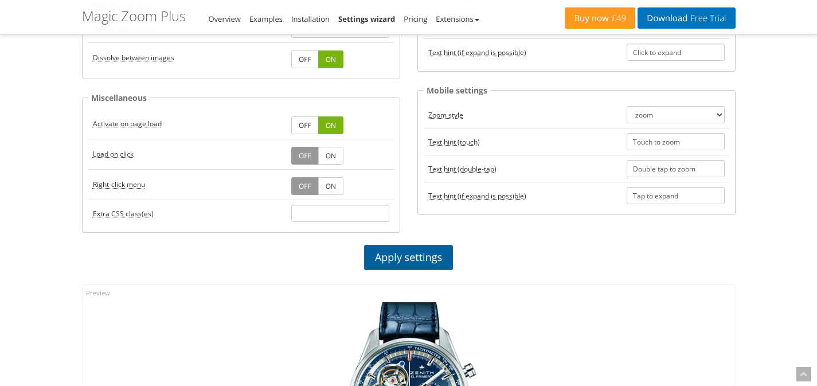 The width and height of the screenshot is (817, 386). What do you see at coordinates (477, 196) in the screenshot?
I see `acronym: textExpandHint, default: Tap to expand` at bounding box center [477, 196].